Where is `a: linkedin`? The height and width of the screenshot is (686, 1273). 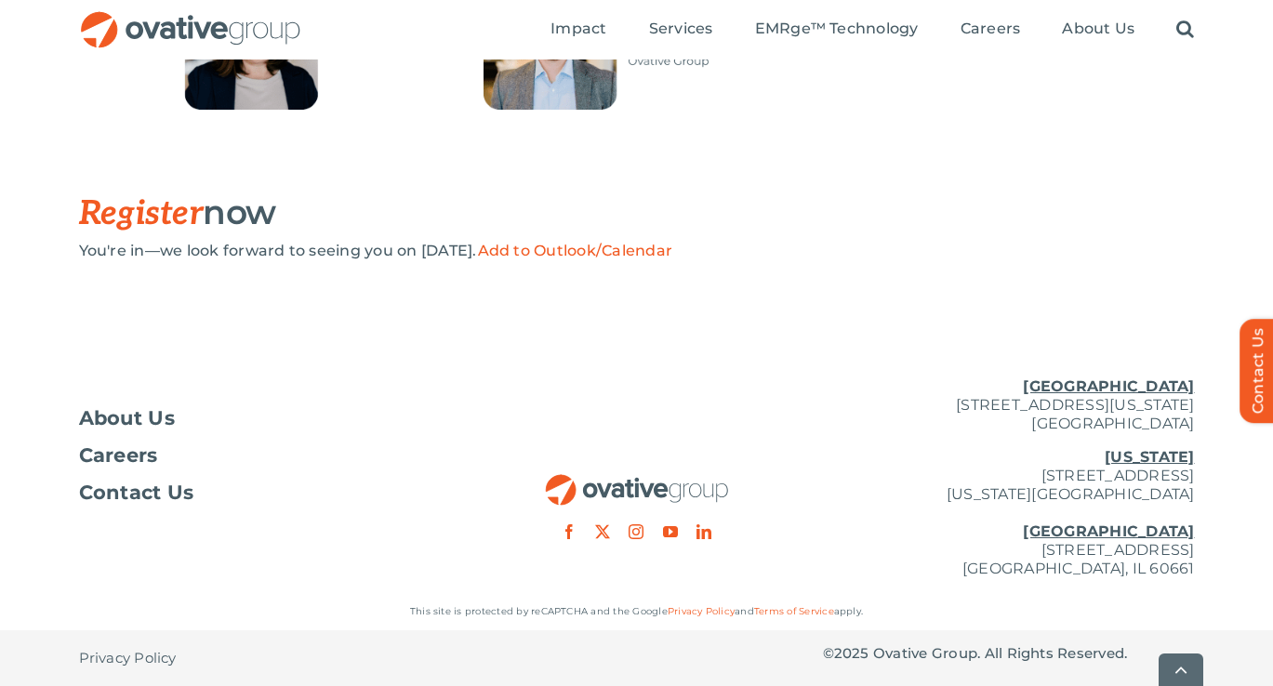
a: linkedin is located at coordinates (704, 532).